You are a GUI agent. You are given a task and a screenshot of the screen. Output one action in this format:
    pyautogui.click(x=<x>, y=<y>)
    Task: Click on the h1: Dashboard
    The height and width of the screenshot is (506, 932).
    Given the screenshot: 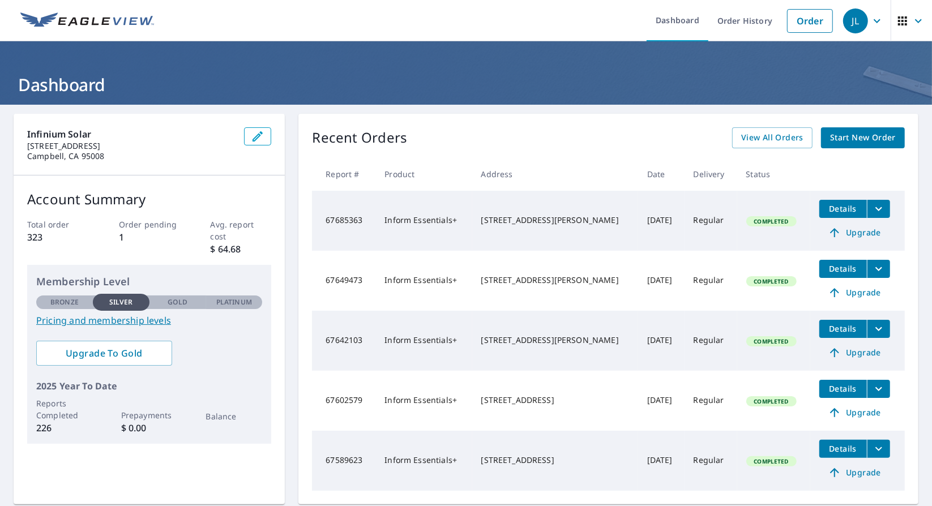 What is the action you would take?
    pyautogui.click(x=466, y=84)
    